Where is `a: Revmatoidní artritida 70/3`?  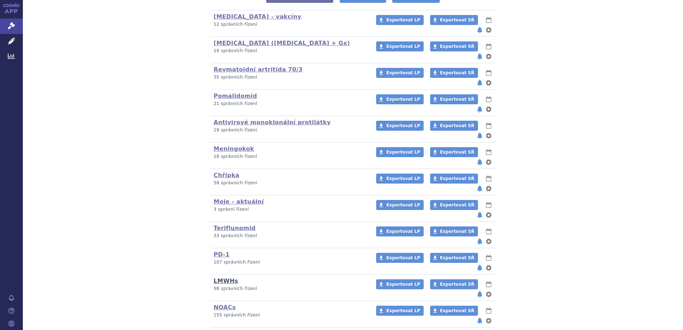 a: Revmatoidní artritida 70/3 is located at coordinates (258, 69).